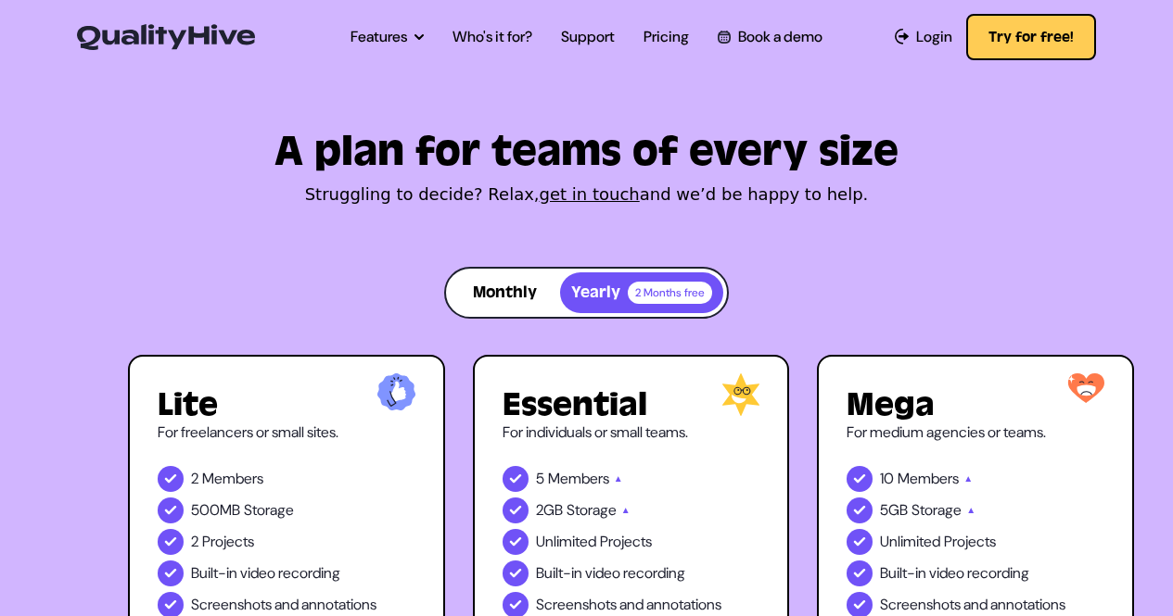  Describe the element at coordinates (387, 37) in the screenshot. I see `a: Features` at that location.